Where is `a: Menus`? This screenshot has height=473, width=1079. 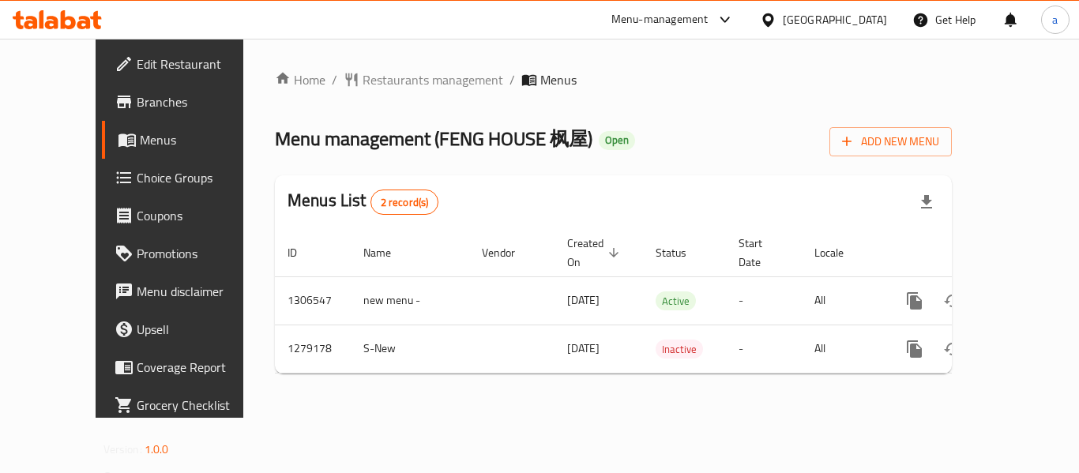
a: Menus is located at coordinates (189, 140).